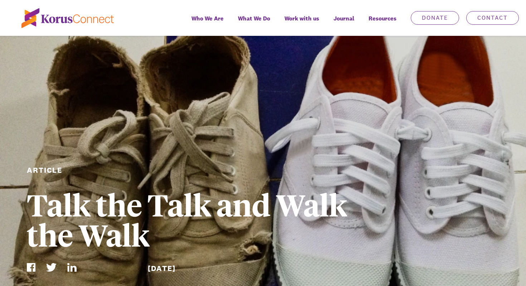 The width and height of the screenshot is (526, 286). Describe the element at coordinates (51, 267) in the screenshot. I see `img: Twitter Icon` at that location.